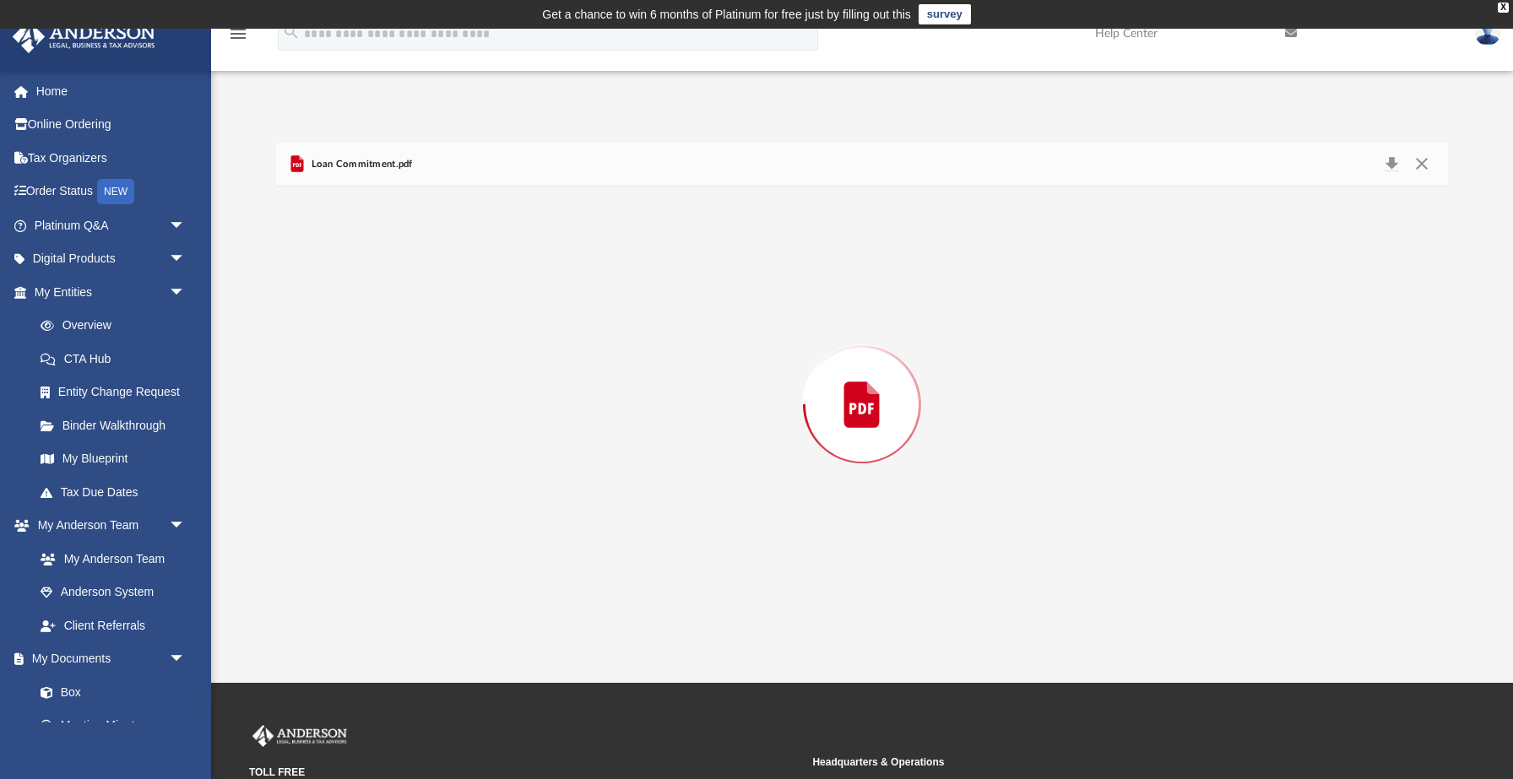 The width and height of the screenshot is (1513, 779). I want to click on small: Headquarters & Operations, so click(1087, 762).